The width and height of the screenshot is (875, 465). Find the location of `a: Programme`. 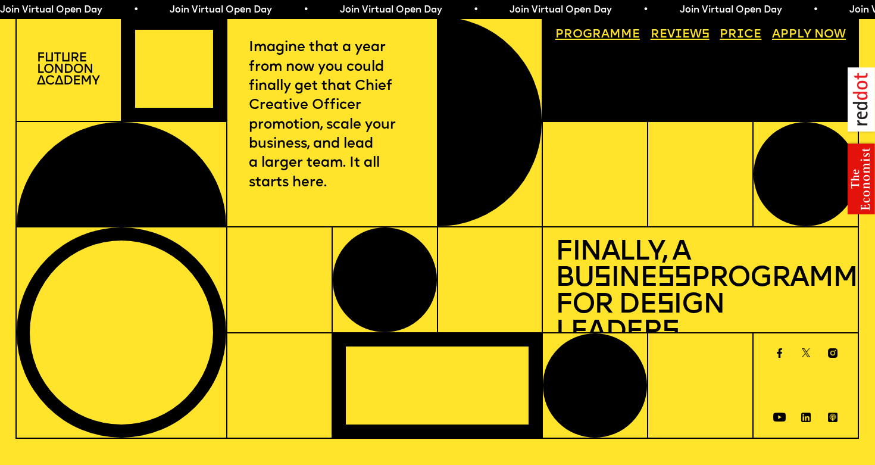

a: Programme is located at coordinates (597, 35).